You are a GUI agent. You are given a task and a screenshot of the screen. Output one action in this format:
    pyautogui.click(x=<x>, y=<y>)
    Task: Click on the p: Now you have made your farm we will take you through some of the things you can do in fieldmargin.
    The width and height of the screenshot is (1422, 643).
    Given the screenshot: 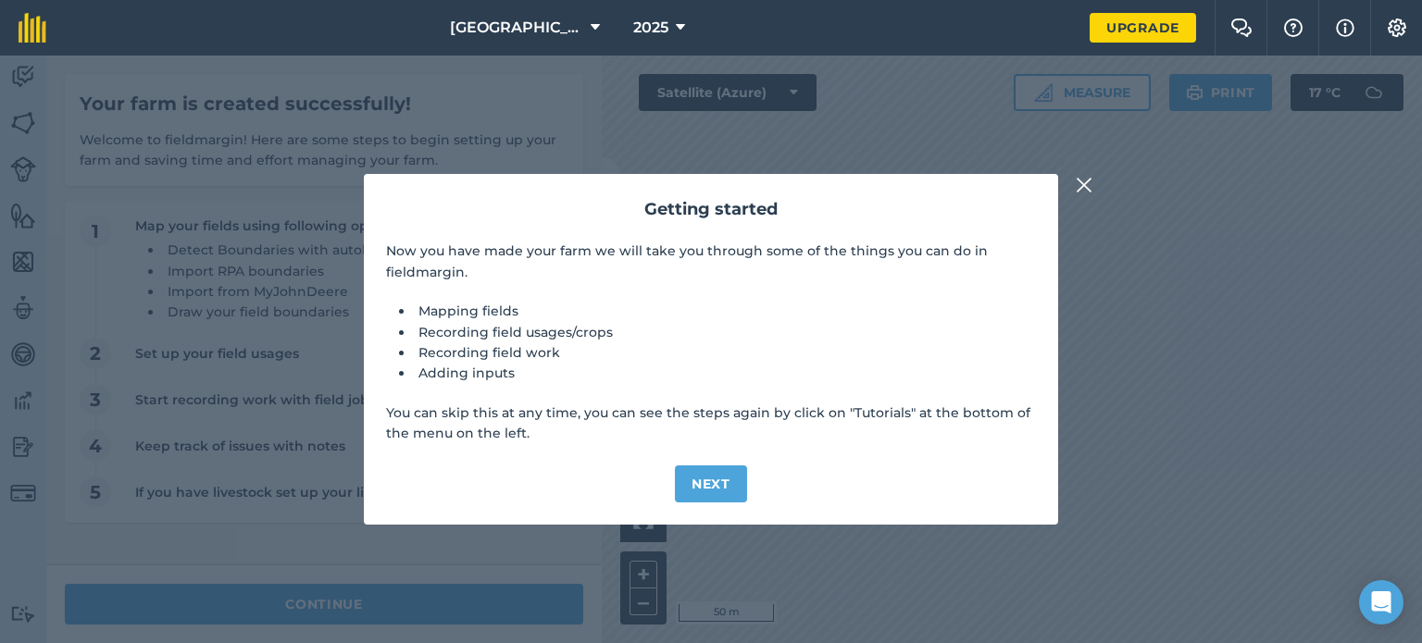 What is the action you would take?
    pyautogui.click(x=711, y=261)
    